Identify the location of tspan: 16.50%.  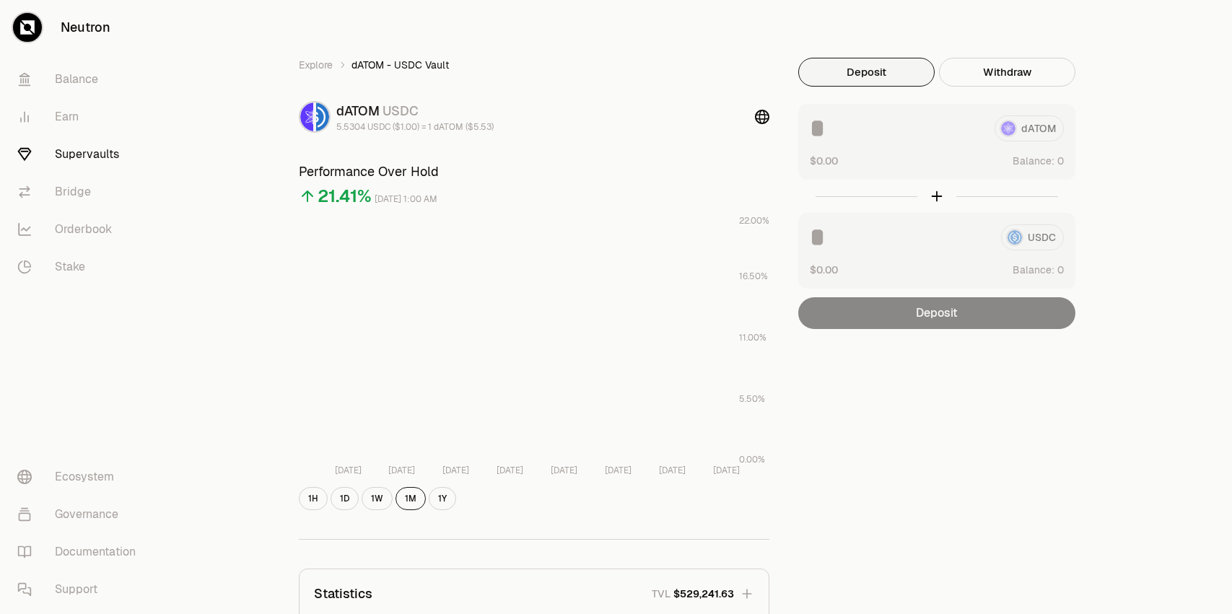
(753, 276).